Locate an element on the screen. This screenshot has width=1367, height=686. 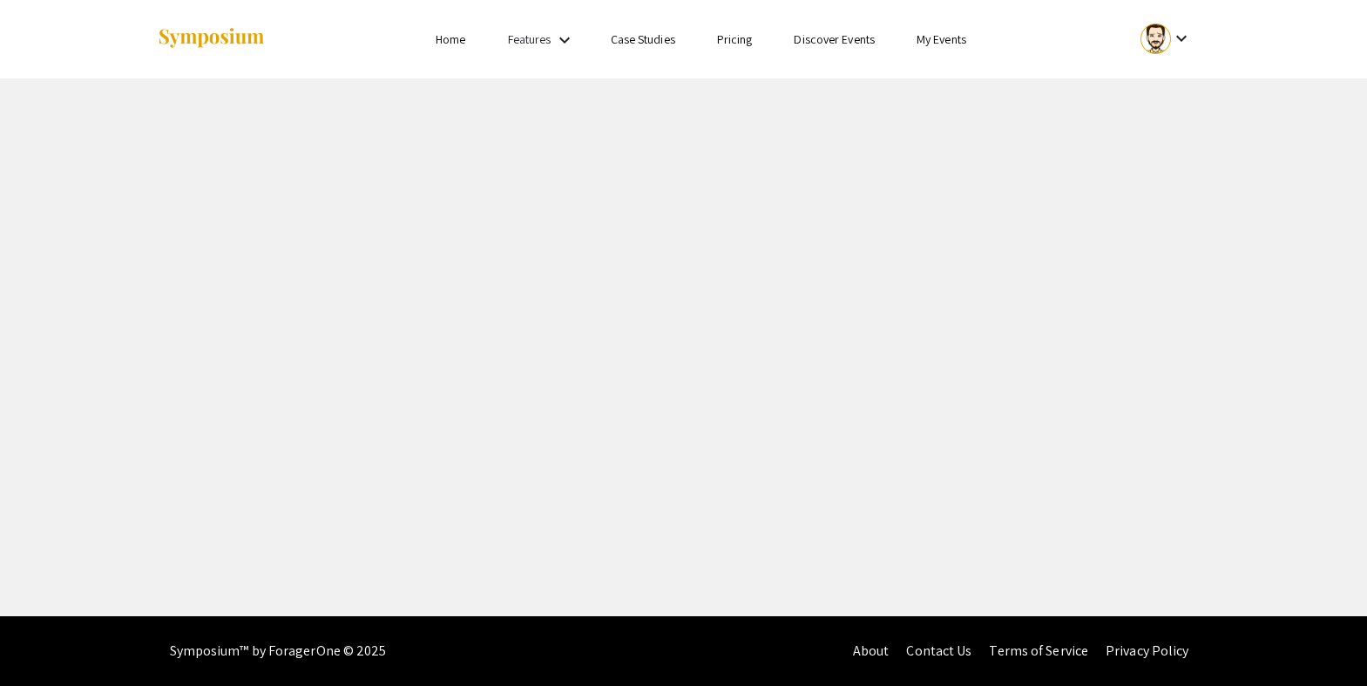
a: Discover Events is located at coordinates (834, 39).